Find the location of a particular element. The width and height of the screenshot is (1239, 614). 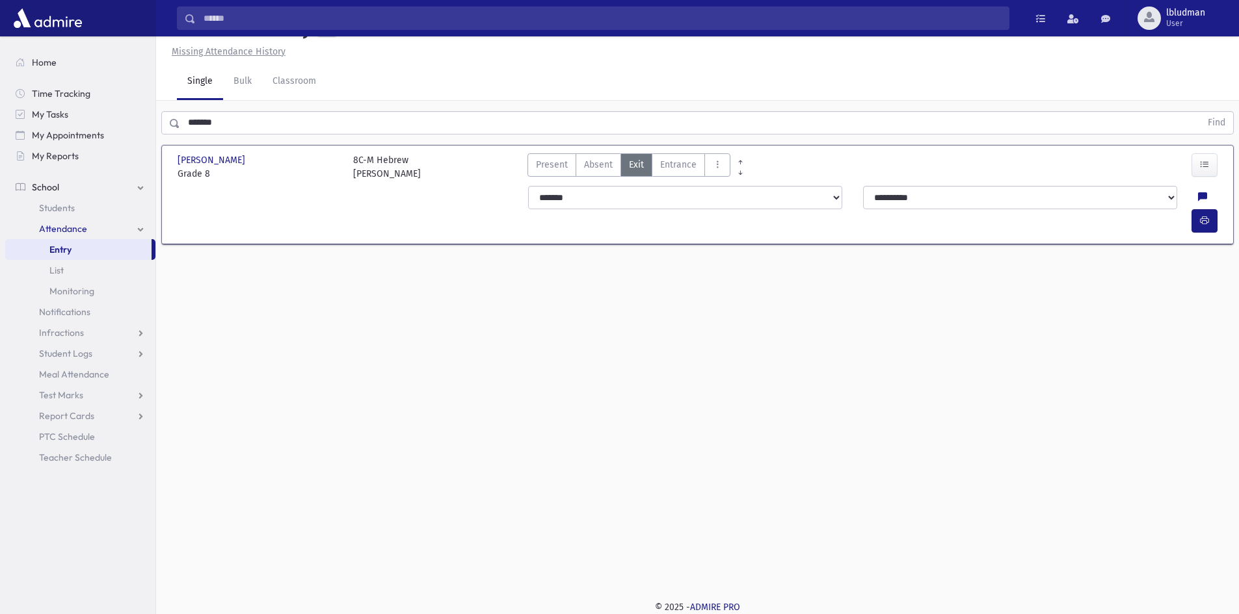

a: Teacher Schedule is located at coordinates (80, 458).